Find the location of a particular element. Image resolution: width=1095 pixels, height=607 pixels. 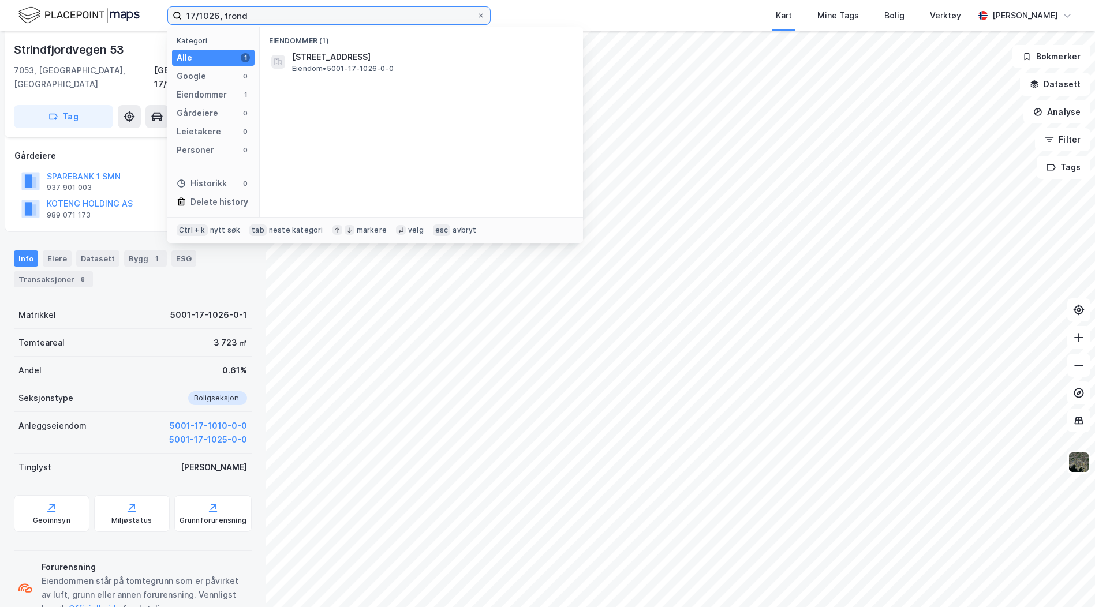

div: 3 723 ㎡ is located at coordinates (230, 343).